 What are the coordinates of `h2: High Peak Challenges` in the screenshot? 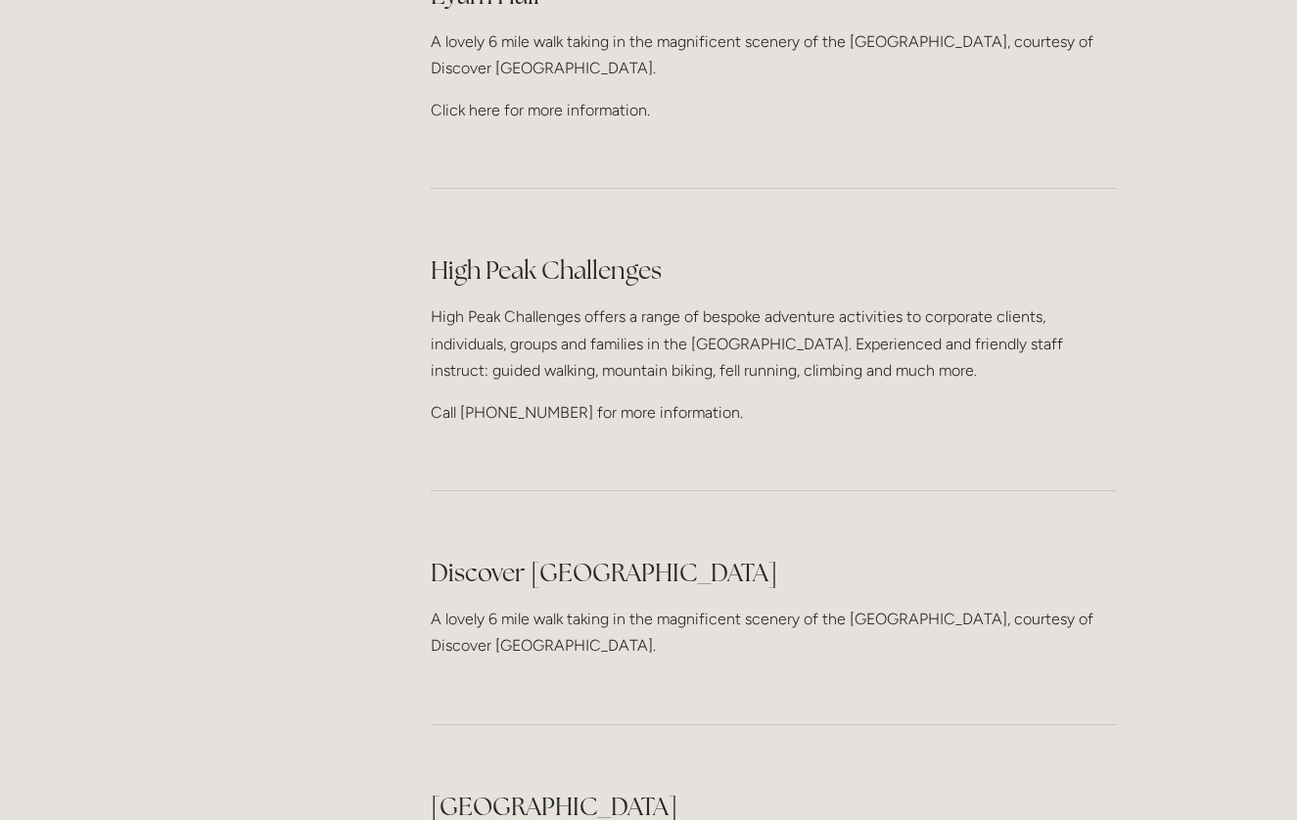 It's located at (773, 270).